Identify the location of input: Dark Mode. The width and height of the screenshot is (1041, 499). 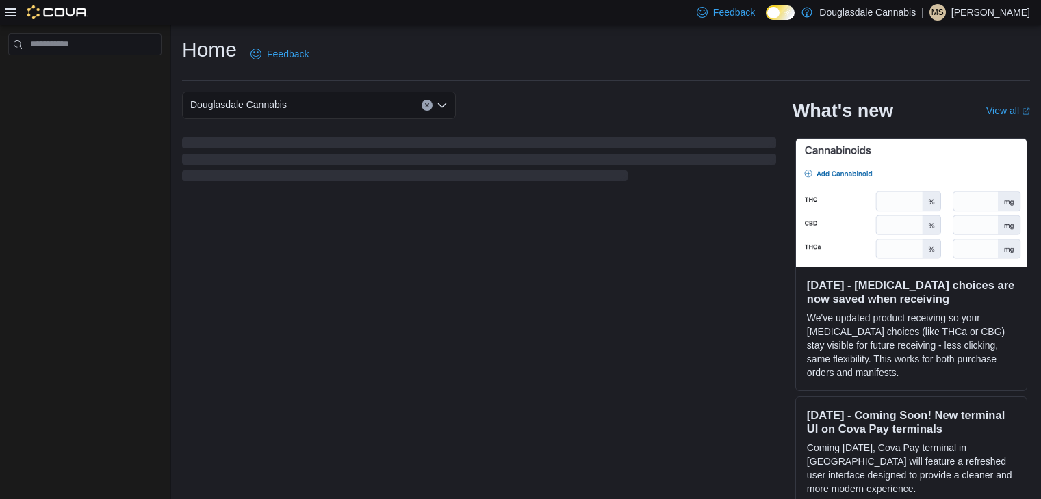
(780, 12).